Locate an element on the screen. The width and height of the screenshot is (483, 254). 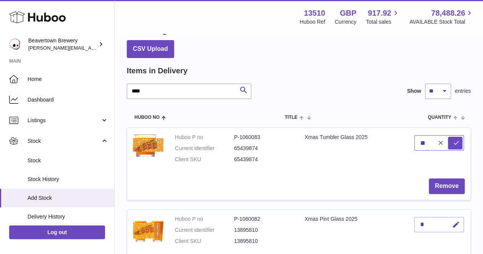
button: CSV Upload is located at coordinates (150, 49).